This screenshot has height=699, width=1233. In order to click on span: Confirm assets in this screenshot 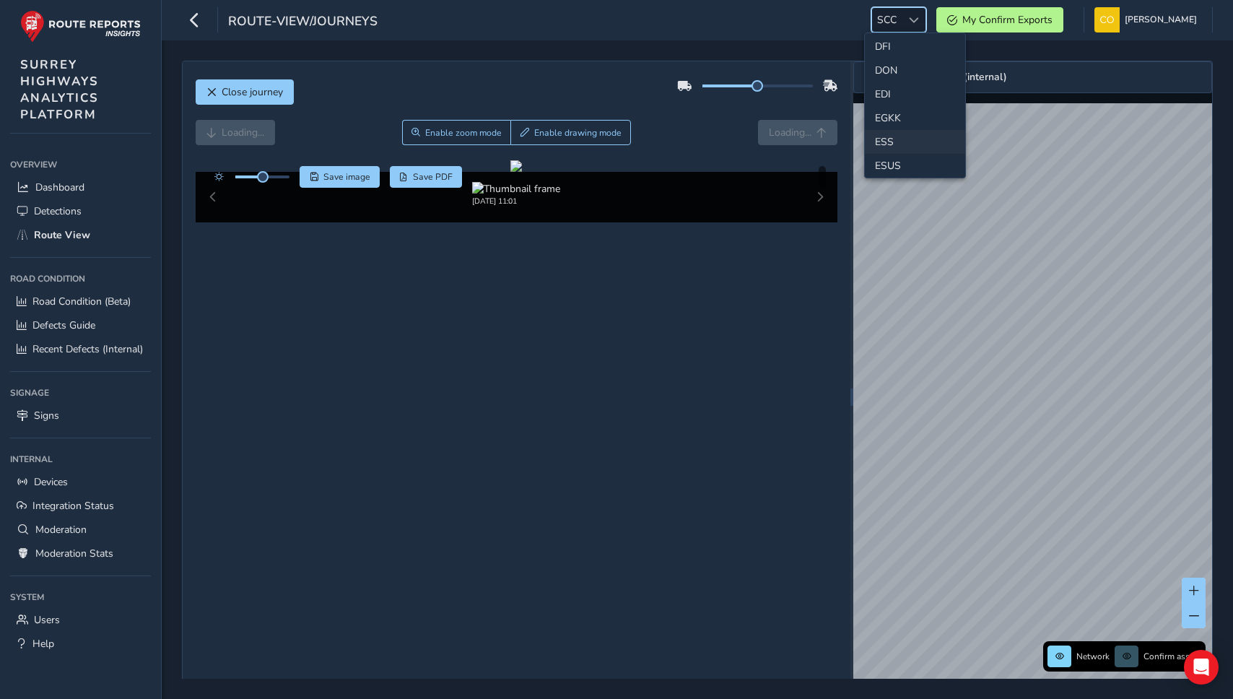, I will do `click(1172, 656)`.